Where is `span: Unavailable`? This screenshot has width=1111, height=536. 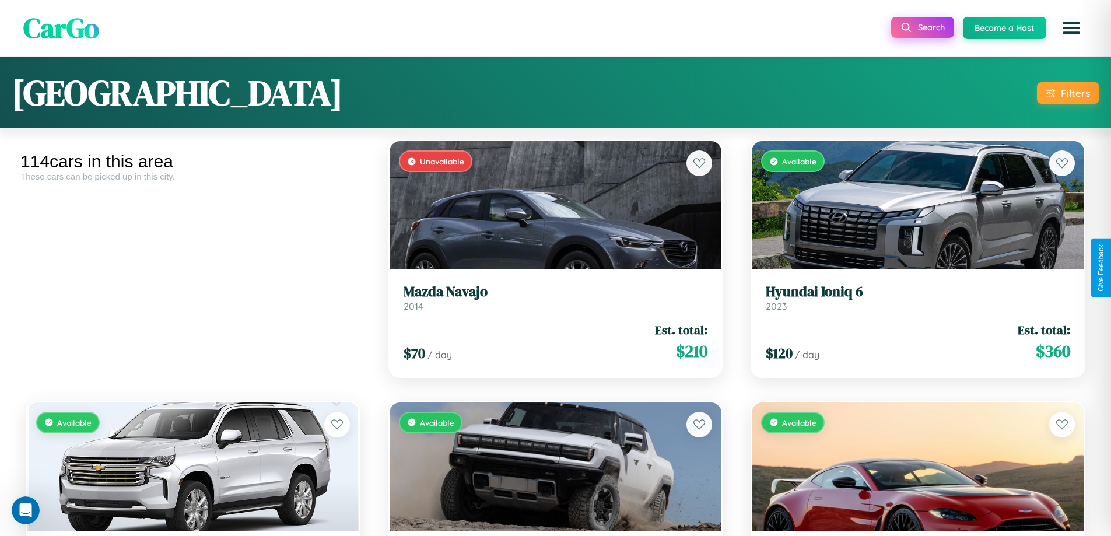
span: Unavailable is located at coordinates (442, 161).